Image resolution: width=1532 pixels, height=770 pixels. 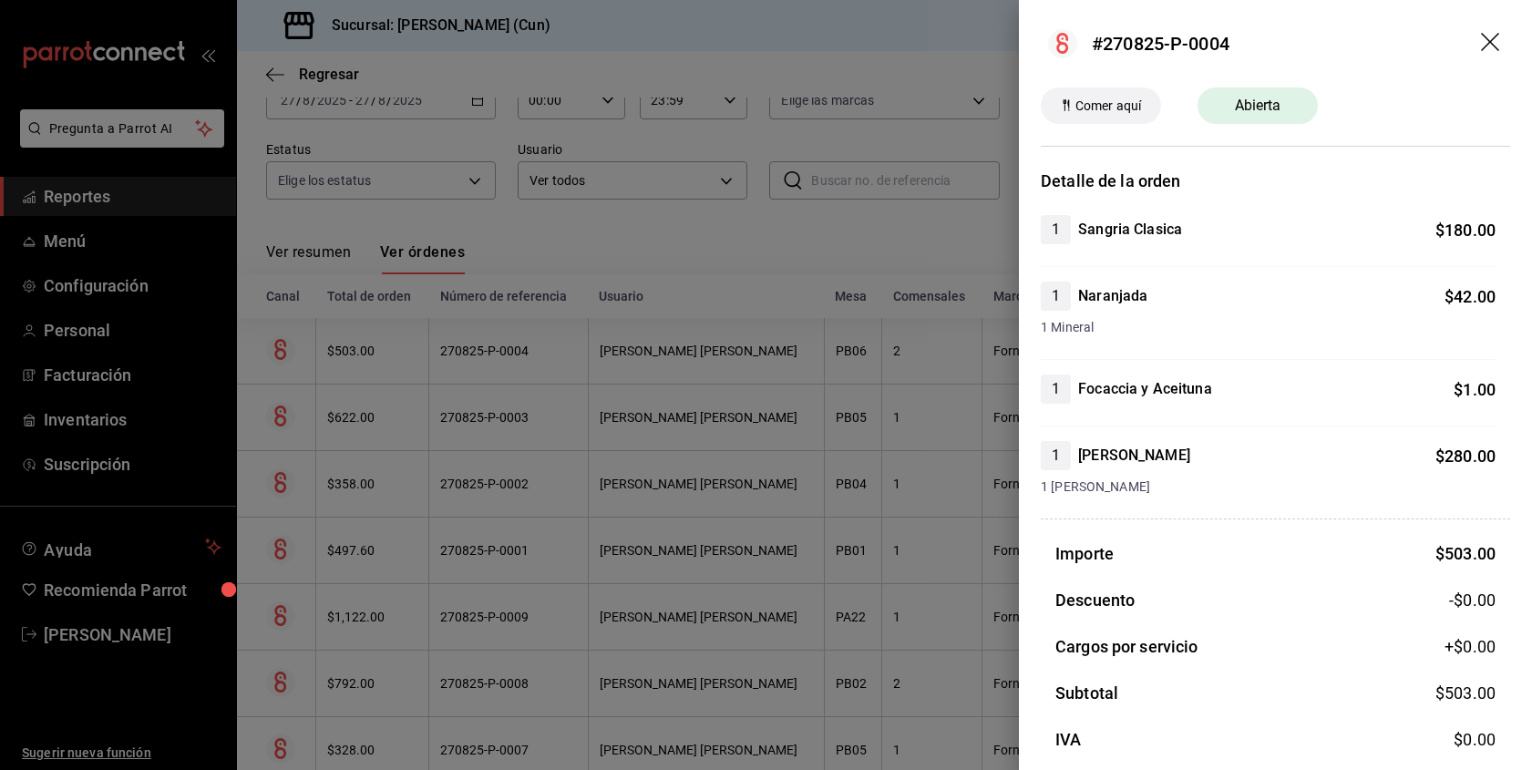 I want to click on h3: Importe, so click(x=1085, y=553).